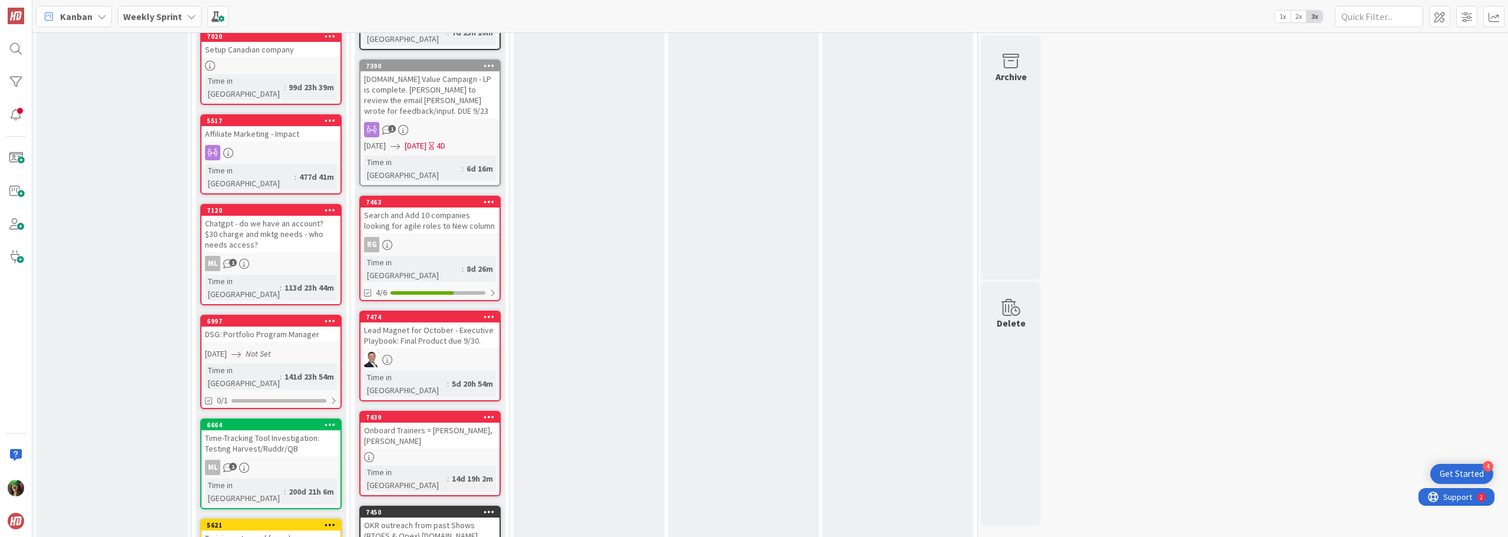  Describe the element at coordinates (271, 329) in the screenshot. I see `div: 6997DSG: Portfolio Program Manager` at that location.